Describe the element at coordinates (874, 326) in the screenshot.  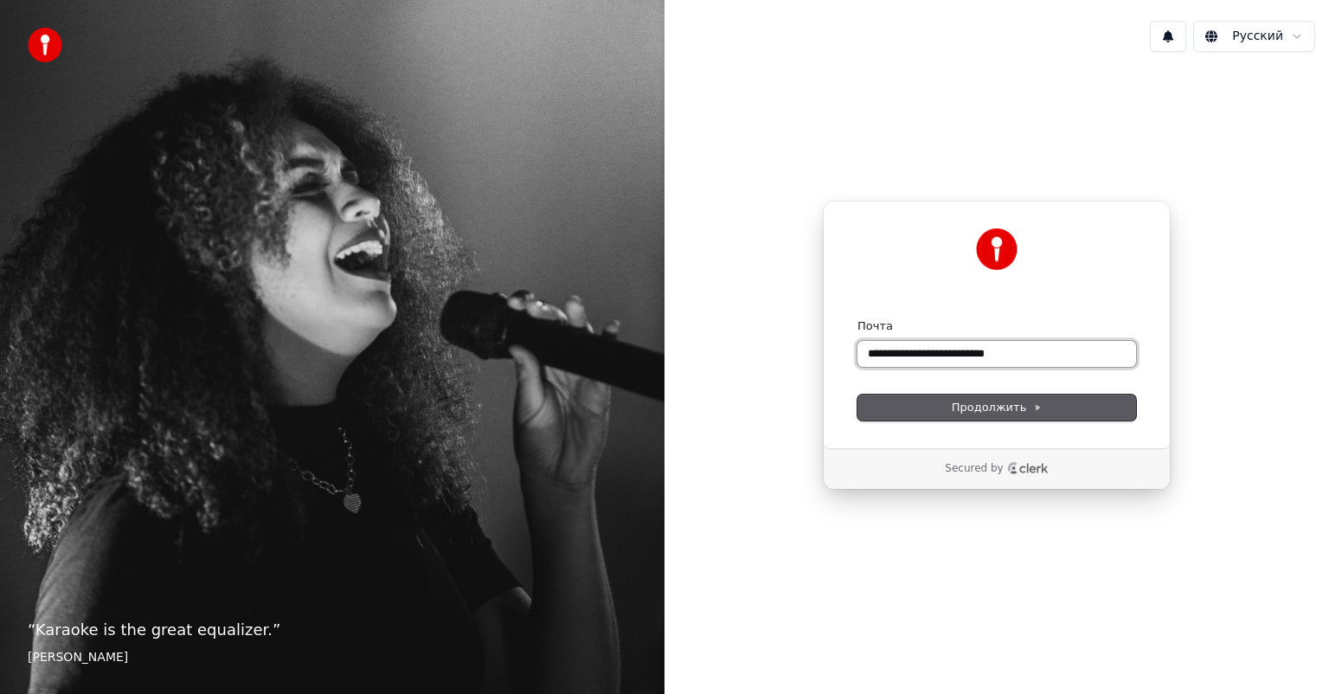
I see `label: Почта` at that location.